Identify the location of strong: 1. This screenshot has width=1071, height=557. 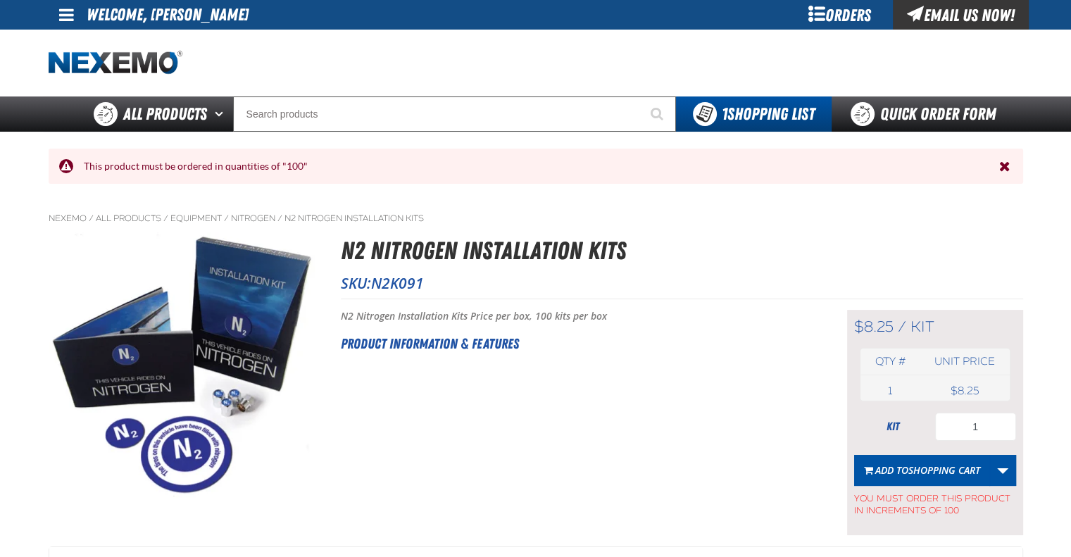
(724, 114).